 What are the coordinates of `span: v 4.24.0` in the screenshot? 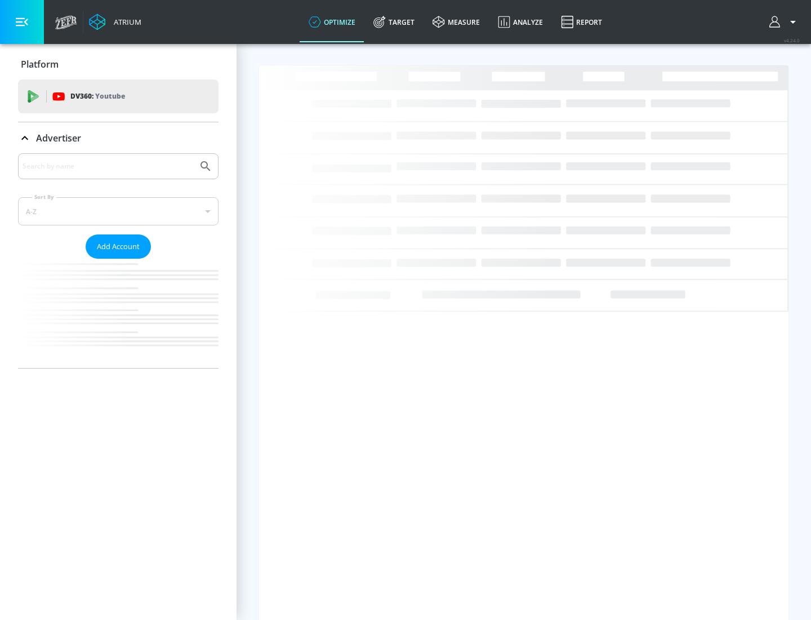 It's located at (792, 40).